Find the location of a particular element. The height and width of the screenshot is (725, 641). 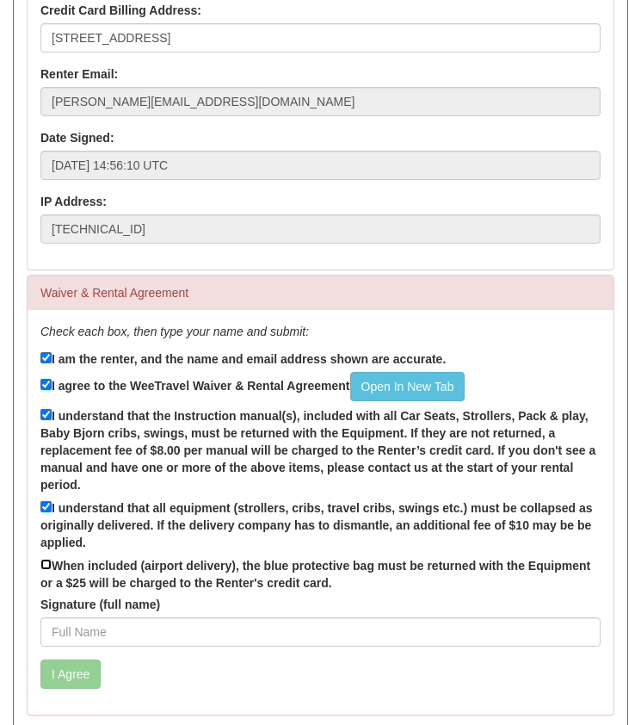

input: I am the renter, and the name and email address shown are accurate. is located at coordinates (46, 357).